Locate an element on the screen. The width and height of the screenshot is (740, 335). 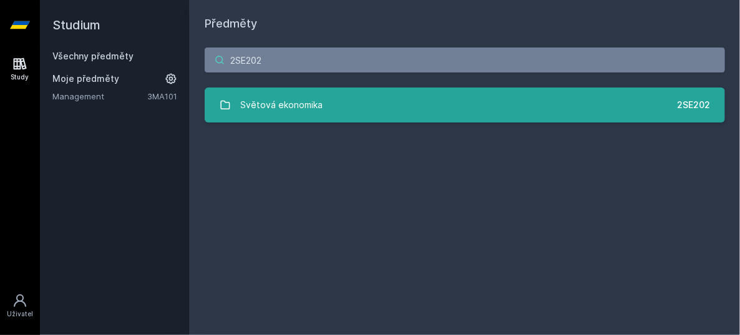
div: Uživatel is located at coordinates (20, 313).